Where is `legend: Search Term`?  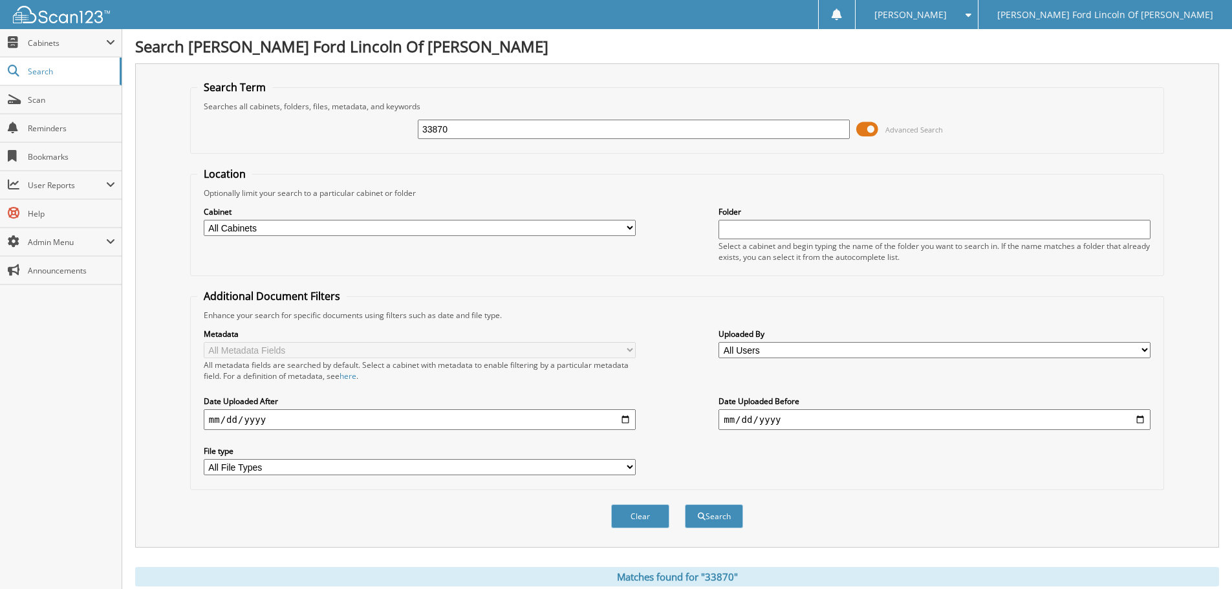
legend: Search Term is located at coordinates (235, 87).